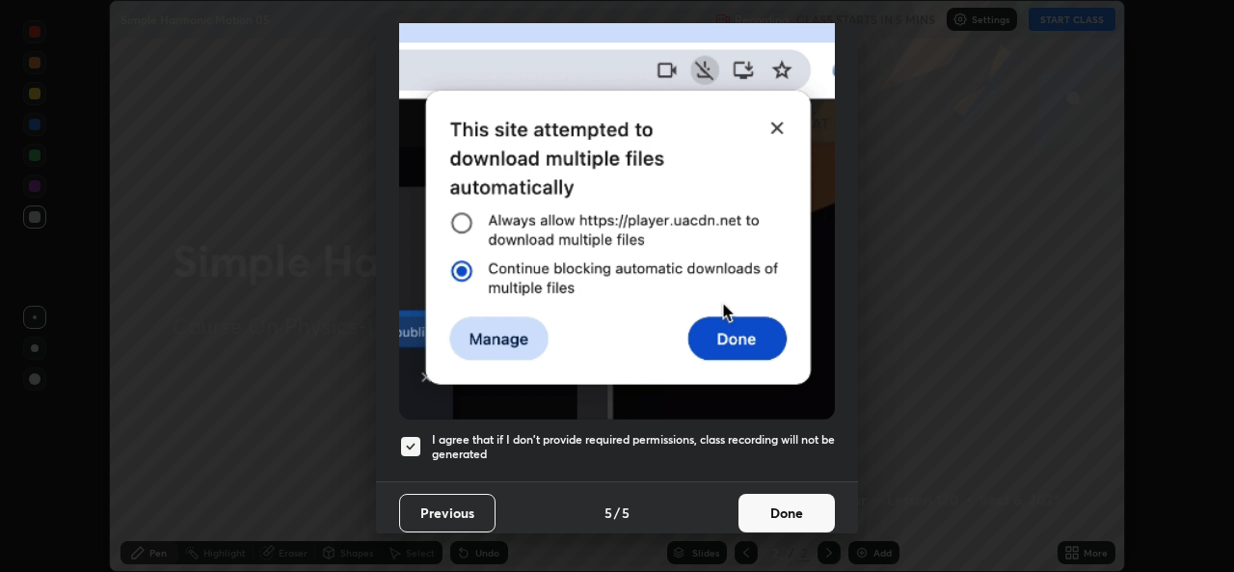  Describe the element at coordinates (787, 513) in the screenshot. I see `button: Done` at that location.